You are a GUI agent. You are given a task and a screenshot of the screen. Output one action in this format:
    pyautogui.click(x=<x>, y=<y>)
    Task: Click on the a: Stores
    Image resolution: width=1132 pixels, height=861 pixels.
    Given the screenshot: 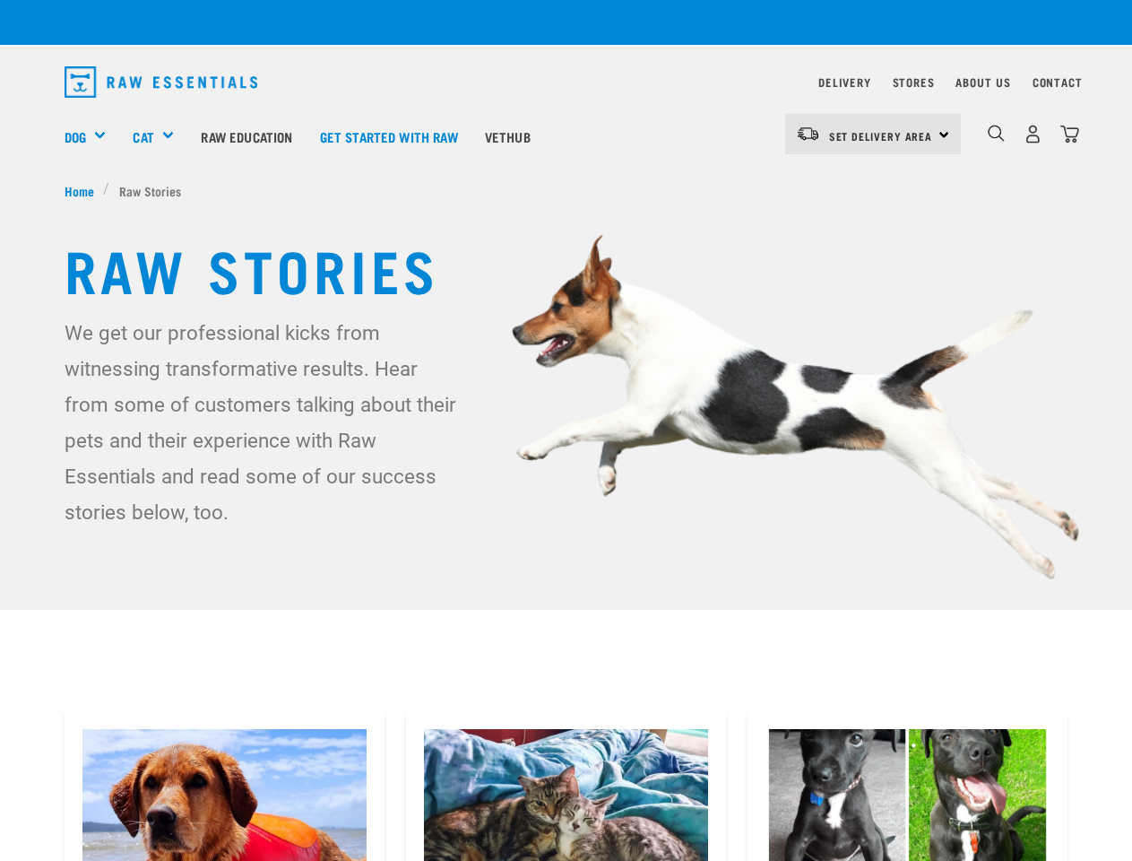 What is the action you would take?
    pyautogui.click(x=914, y=82)
    